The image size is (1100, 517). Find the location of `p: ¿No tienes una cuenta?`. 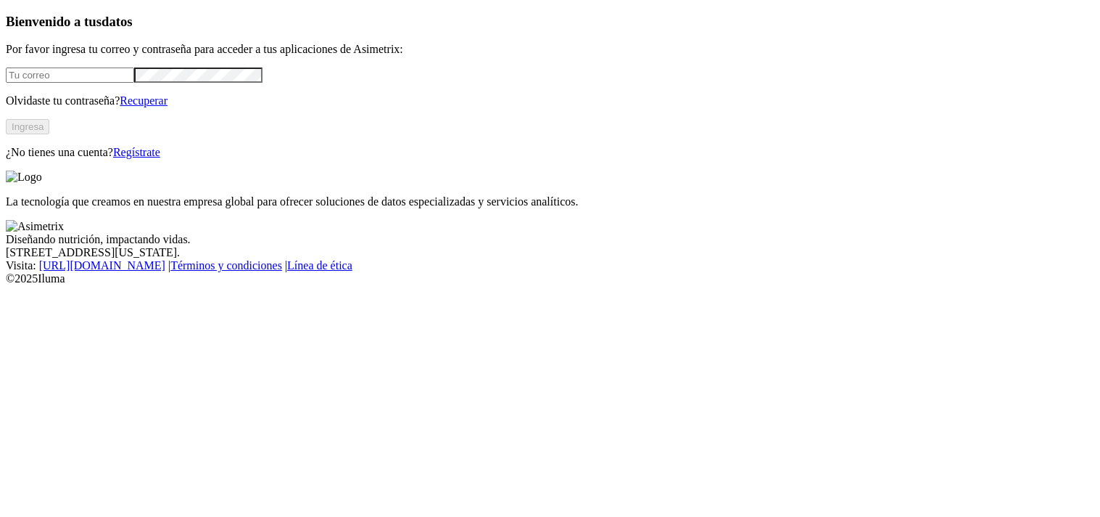

p: ¿No tienes una cuenta? is located at coordinates (550, 152).